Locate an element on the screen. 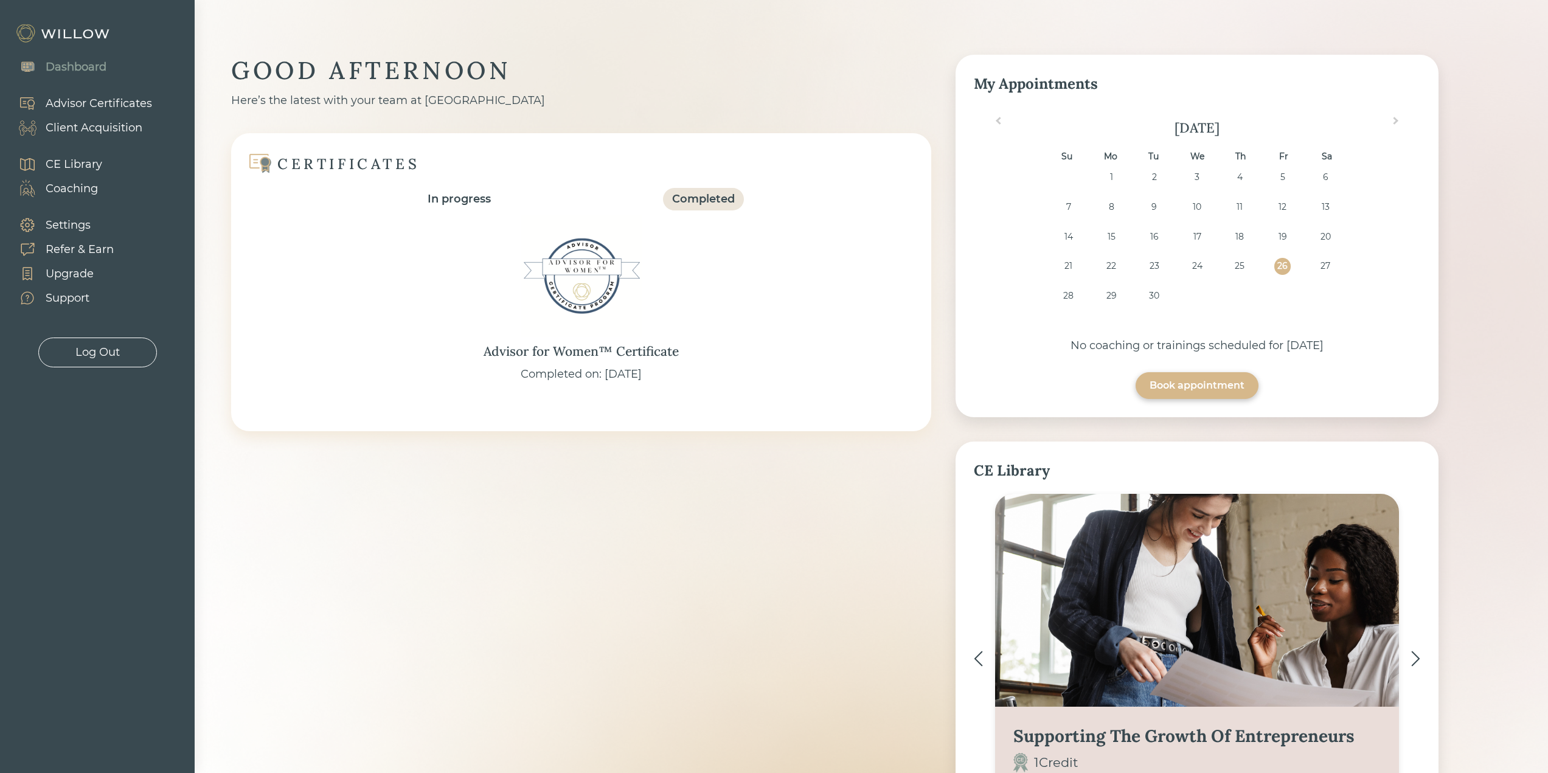  img: Willow is located at coordinates (64, 33).